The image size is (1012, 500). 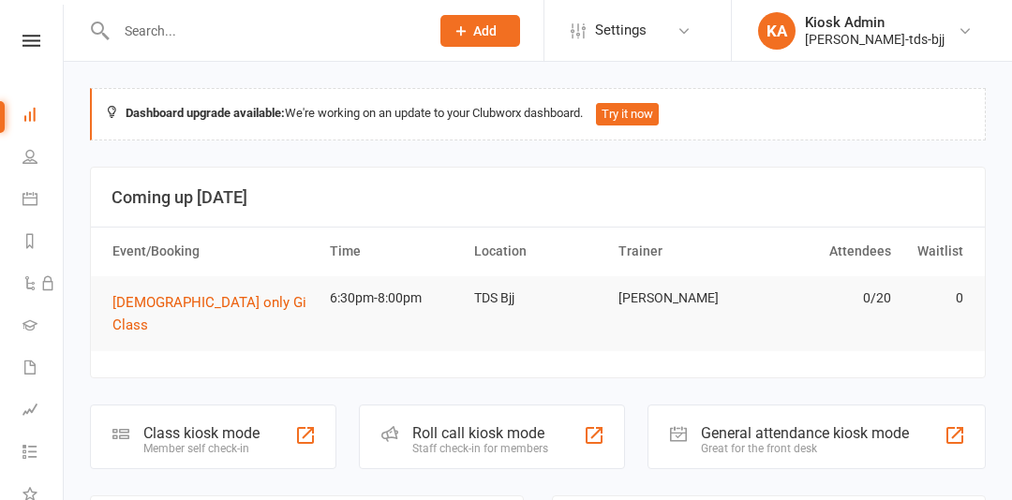 I want to click on th: Attendees, so click(x=826, y=251).